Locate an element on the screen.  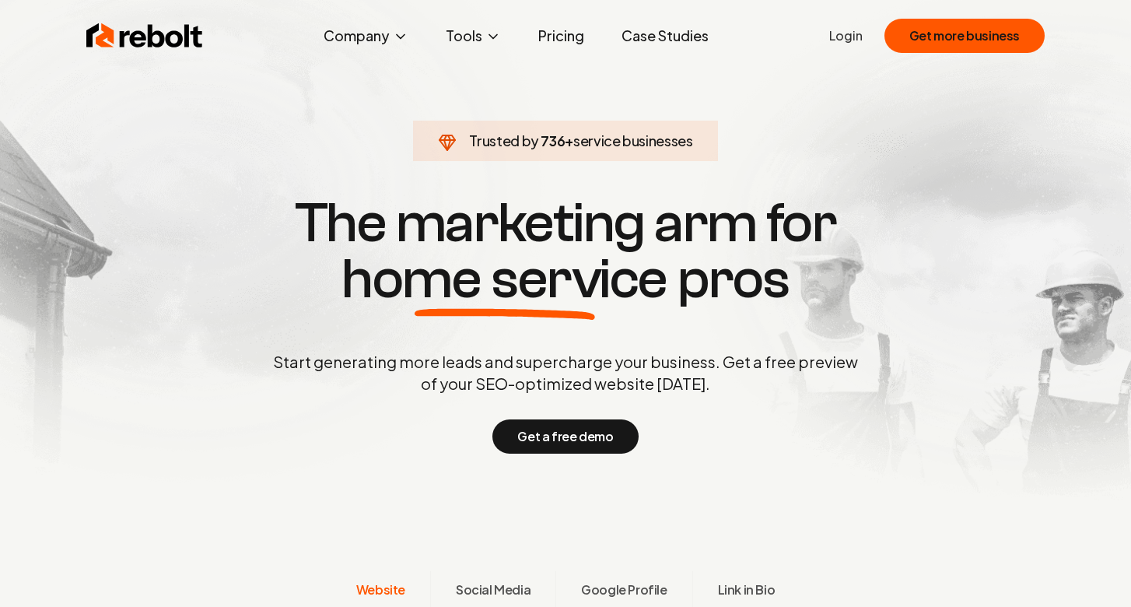
button: Company is located at coordinates (366, 36).